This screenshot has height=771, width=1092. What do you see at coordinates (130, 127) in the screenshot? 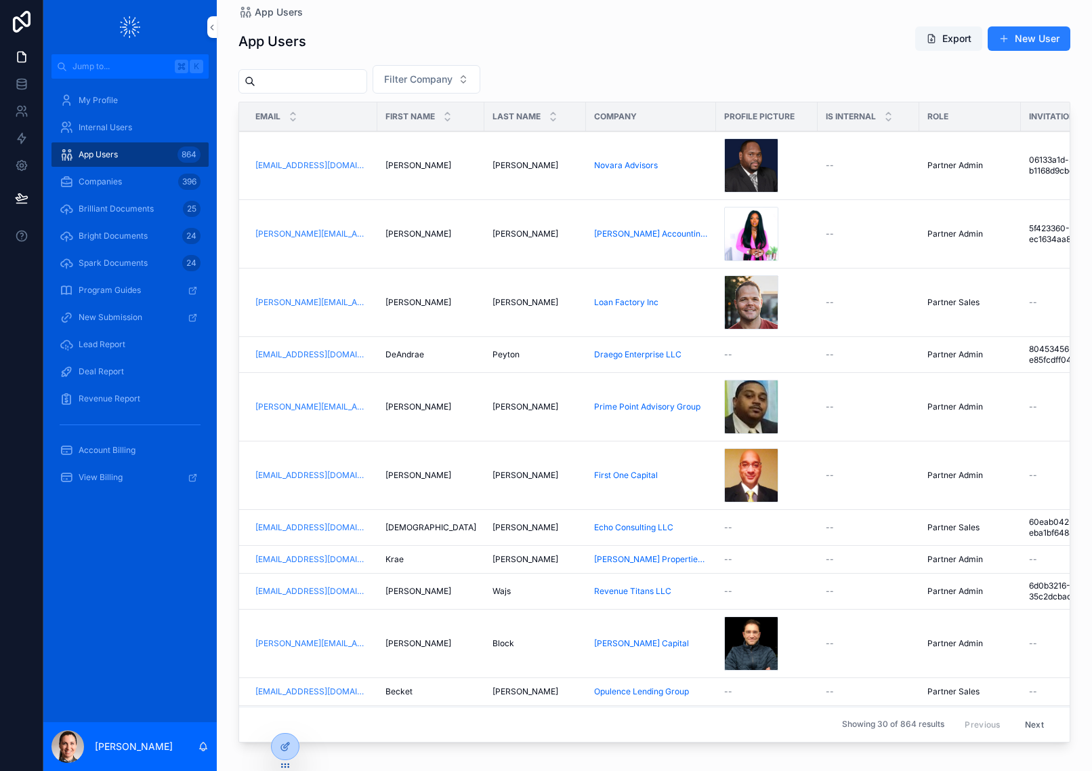
I see `a: Internal Users` at bounding box center [130, 127].